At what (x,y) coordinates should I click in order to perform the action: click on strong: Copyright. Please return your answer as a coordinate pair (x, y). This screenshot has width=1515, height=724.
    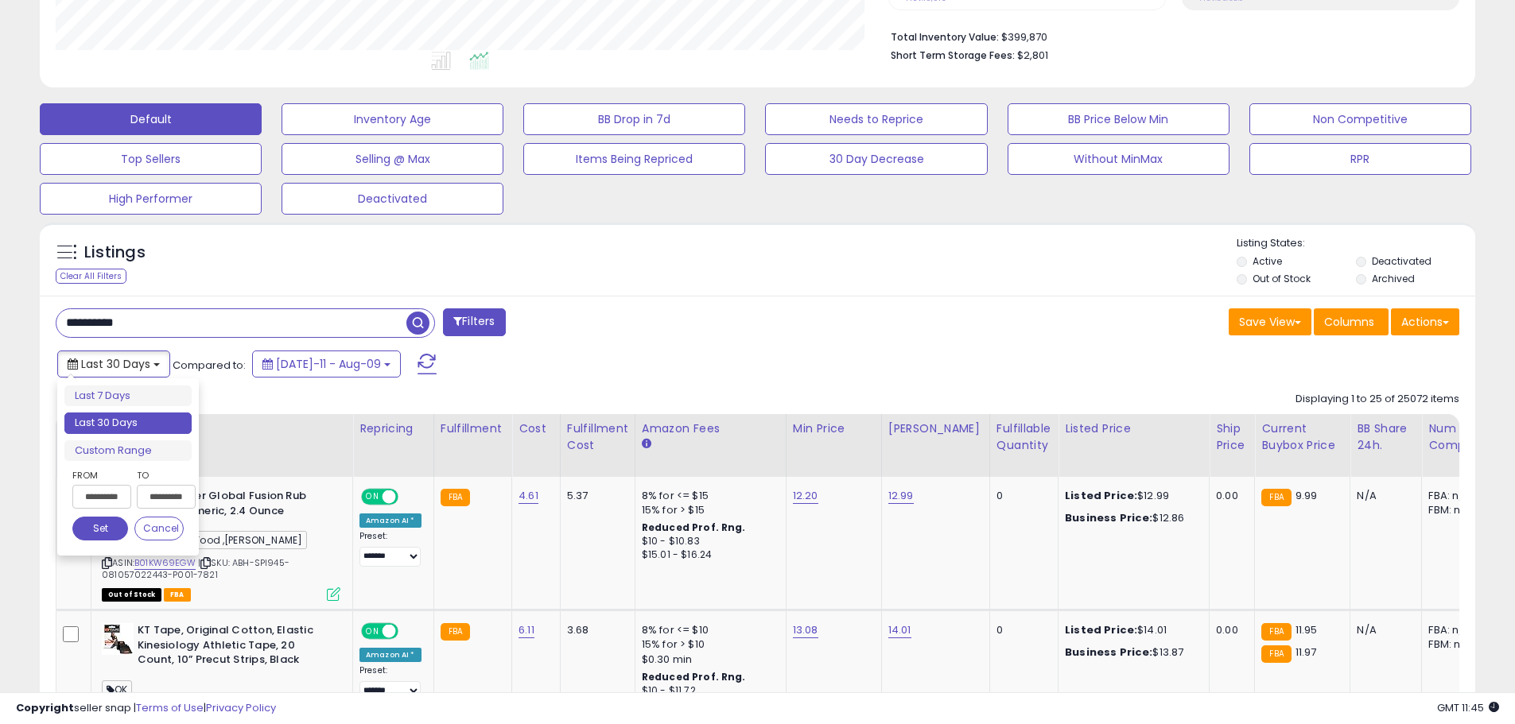
    Looking at the image, I should click on (45, 708).